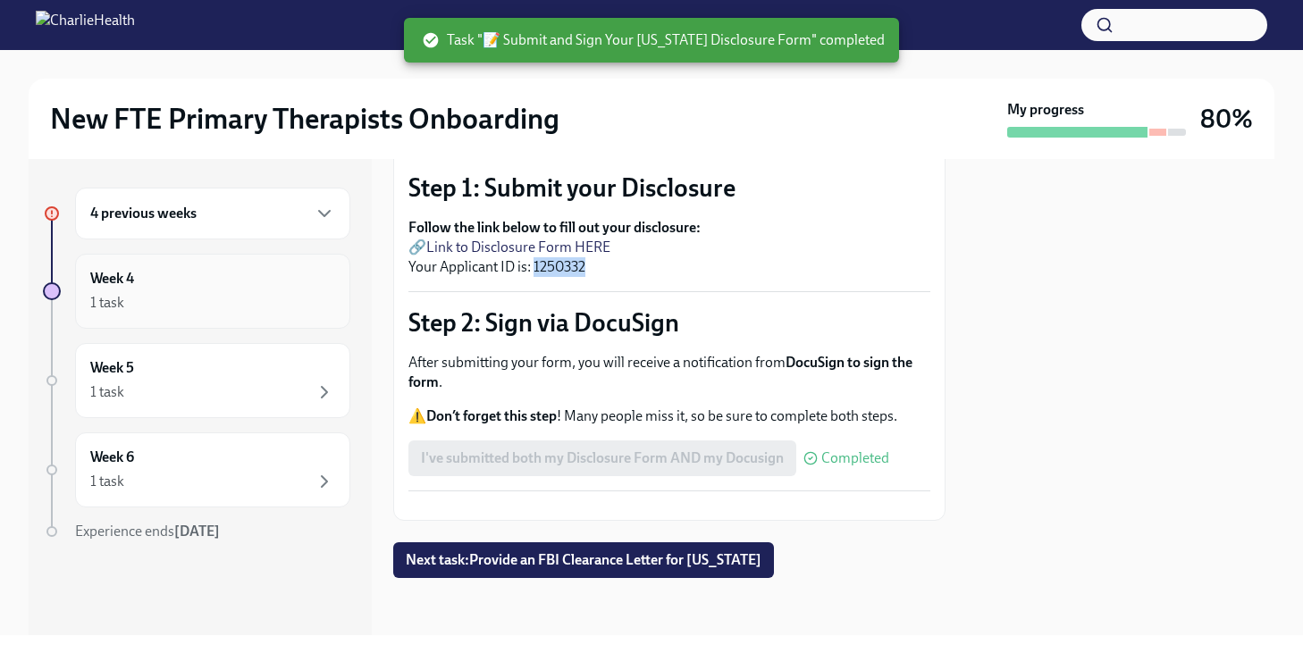 The image size is (1303, 653). I want to click on span: Experience ends, so click(147, 531).